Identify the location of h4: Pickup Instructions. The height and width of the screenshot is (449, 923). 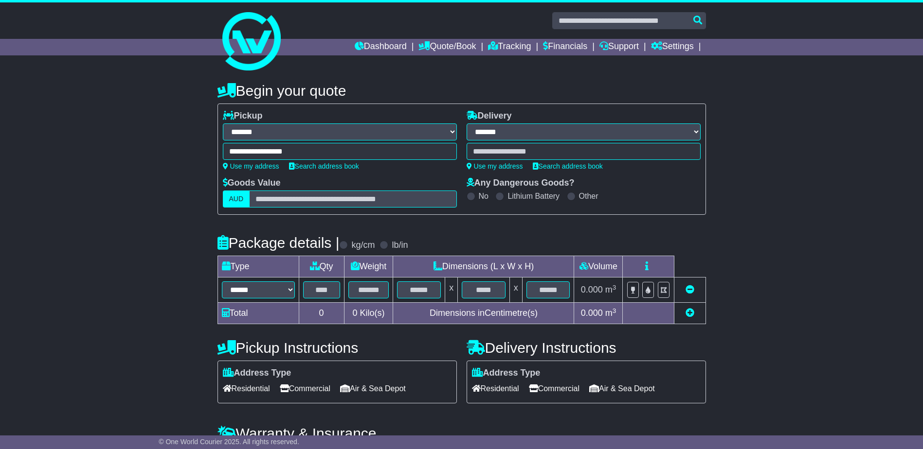
(337, 348).